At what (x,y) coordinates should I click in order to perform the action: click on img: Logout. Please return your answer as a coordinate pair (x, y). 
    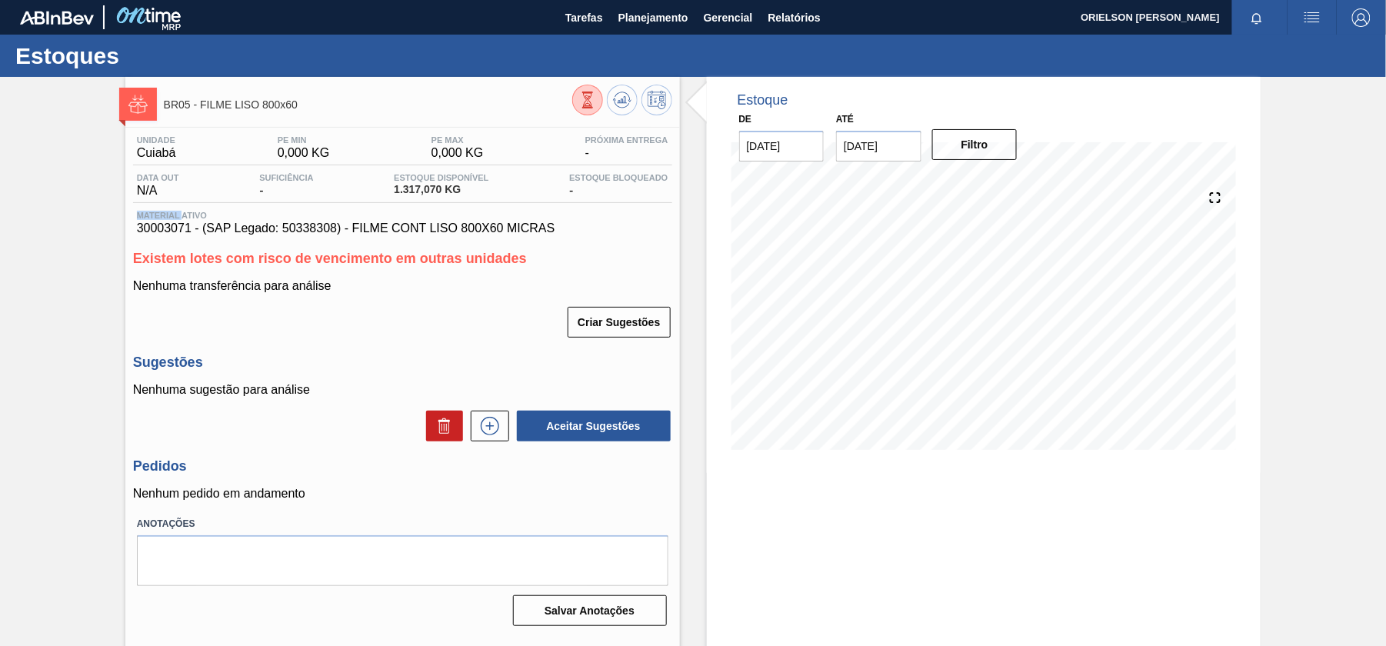
    Looking at the image, I should click on (1361, 18).